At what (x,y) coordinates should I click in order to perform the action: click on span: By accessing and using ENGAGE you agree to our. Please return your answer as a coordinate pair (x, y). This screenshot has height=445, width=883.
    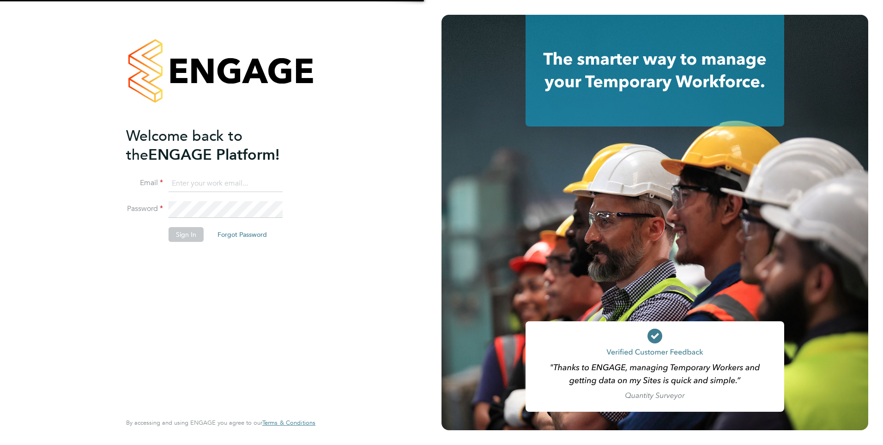
    Looking at the image, I should click on (221, 422).